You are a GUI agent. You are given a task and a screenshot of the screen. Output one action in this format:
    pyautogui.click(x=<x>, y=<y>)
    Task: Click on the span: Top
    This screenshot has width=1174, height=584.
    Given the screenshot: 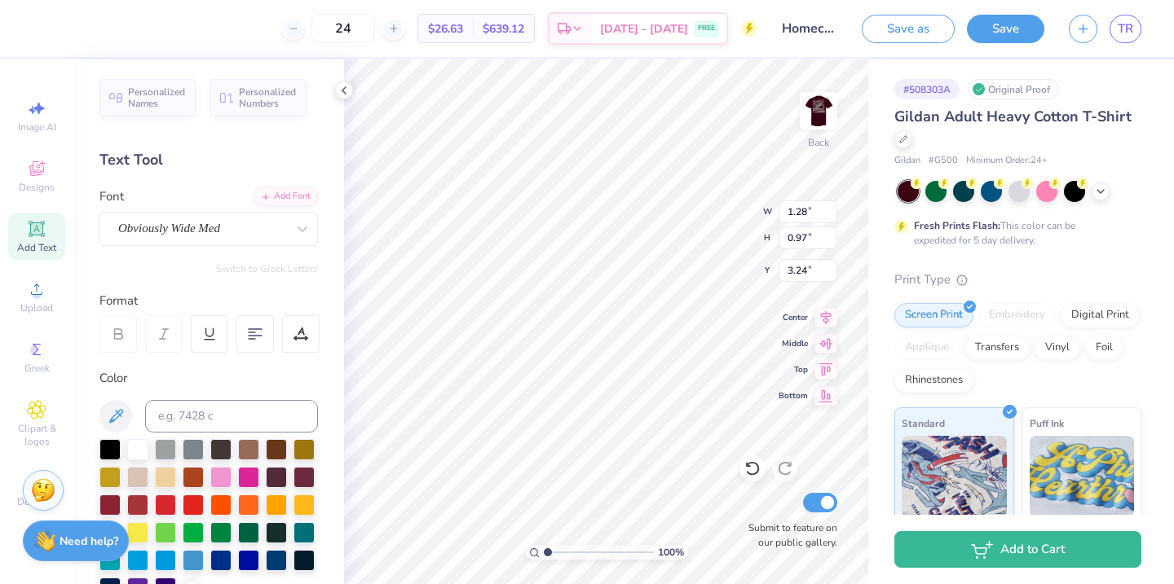 What is the action you would take?
    pyautogui.click(x=793, y=370)
    